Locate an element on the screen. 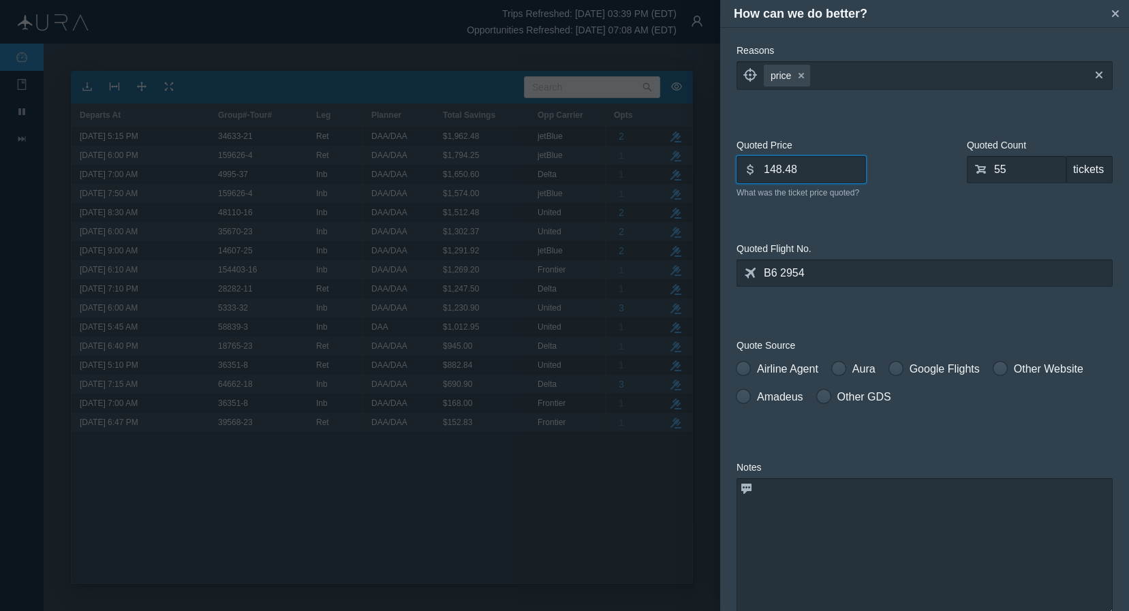 This screenshot has height=611, width=1129. label: Amadeus is located at coordinates (770, 397).